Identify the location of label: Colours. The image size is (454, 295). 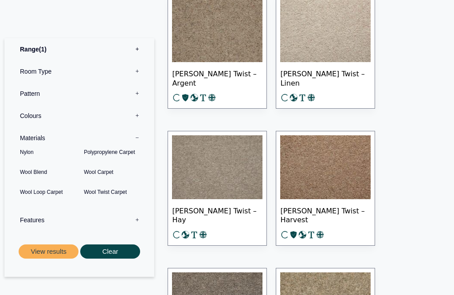
(79, 115).